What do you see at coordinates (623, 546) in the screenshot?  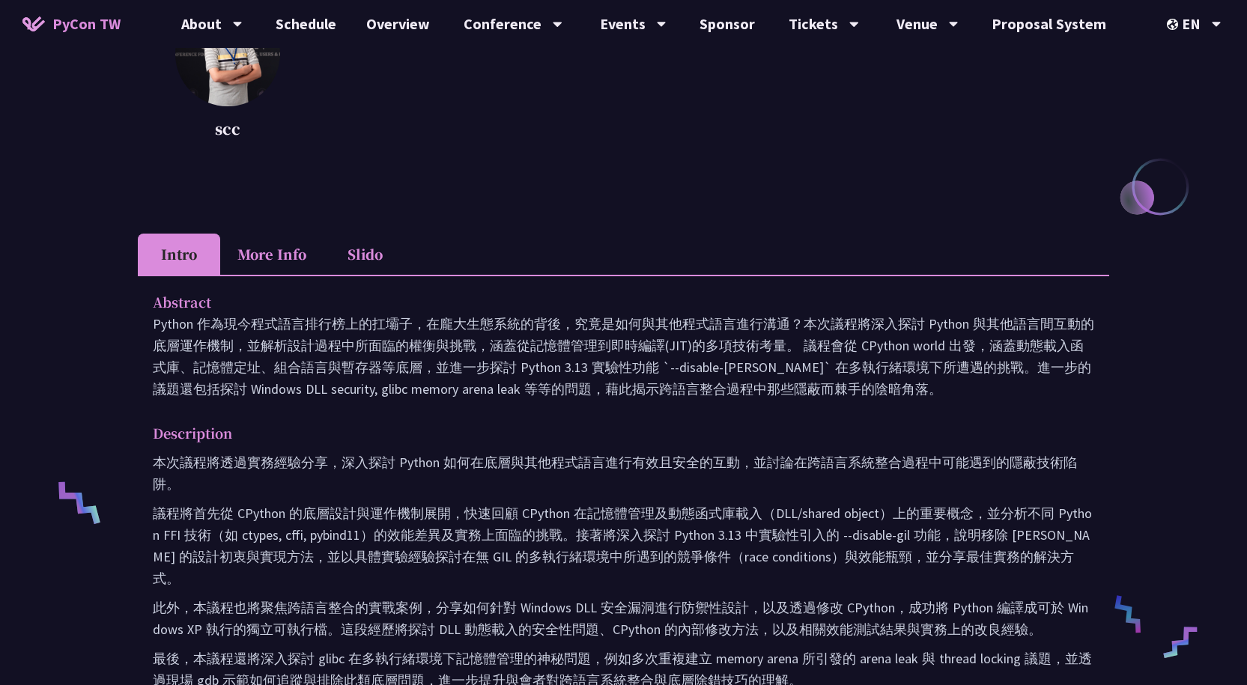 I see `p: 議程將首先從 CPython 的底層設計與運作機制展開，快速回顧 CPython 在記憶體管理及動態函式庫載入（DLL/shared object）上的重要概念，並分析不同 Python FFI...` at bounding box center [623, 546].